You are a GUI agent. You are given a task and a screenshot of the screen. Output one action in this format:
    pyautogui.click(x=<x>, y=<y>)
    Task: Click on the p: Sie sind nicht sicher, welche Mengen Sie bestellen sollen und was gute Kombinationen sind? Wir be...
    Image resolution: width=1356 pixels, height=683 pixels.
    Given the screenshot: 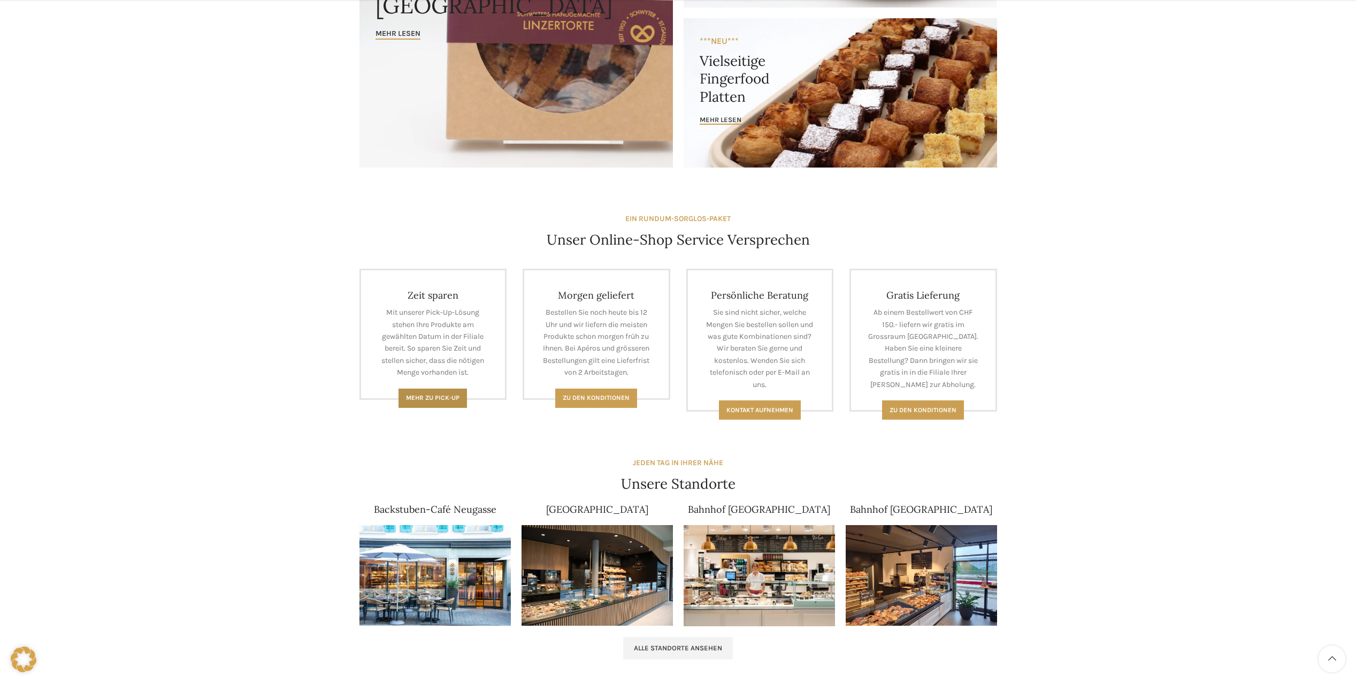 What is the action you would take?
    pyautogui.click(x=760, y=348)
    